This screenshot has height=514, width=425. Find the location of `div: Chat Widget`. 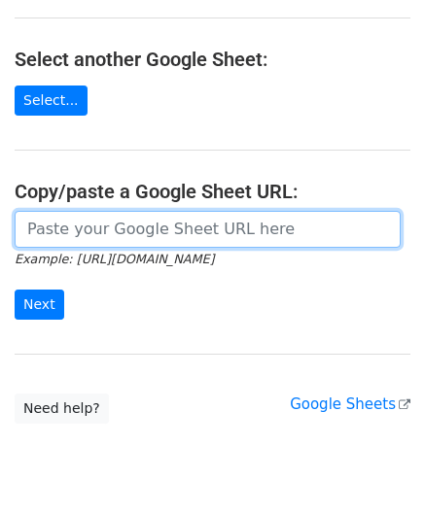

div: Chat Widget is located at coordinates (376, 468).